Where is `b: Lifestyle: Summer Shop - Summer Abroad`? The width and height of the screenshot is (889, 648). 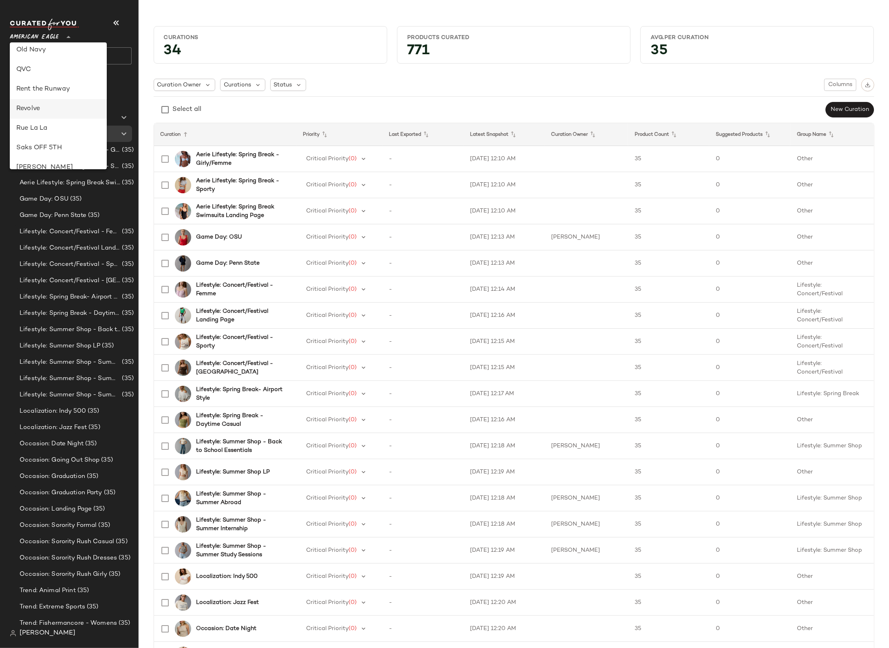 b: Lifestyle: Summer Shop - Summer Abroad is located at coordinates (241, 498).